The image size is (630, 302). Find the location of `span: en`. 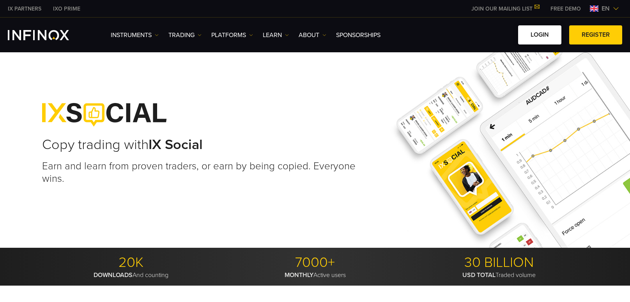

span: en is located at coordinates (606, 9).